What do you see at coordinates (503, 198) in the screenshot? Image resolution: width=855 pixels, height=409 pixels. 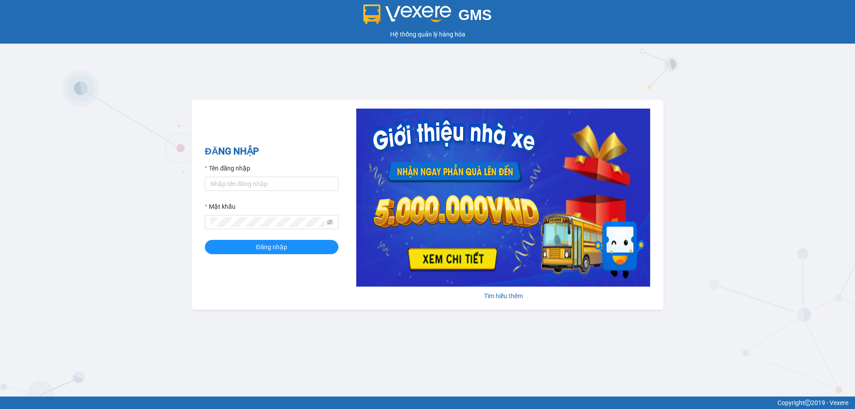 I see `img: banner-0` at bounding box center [503, 198].